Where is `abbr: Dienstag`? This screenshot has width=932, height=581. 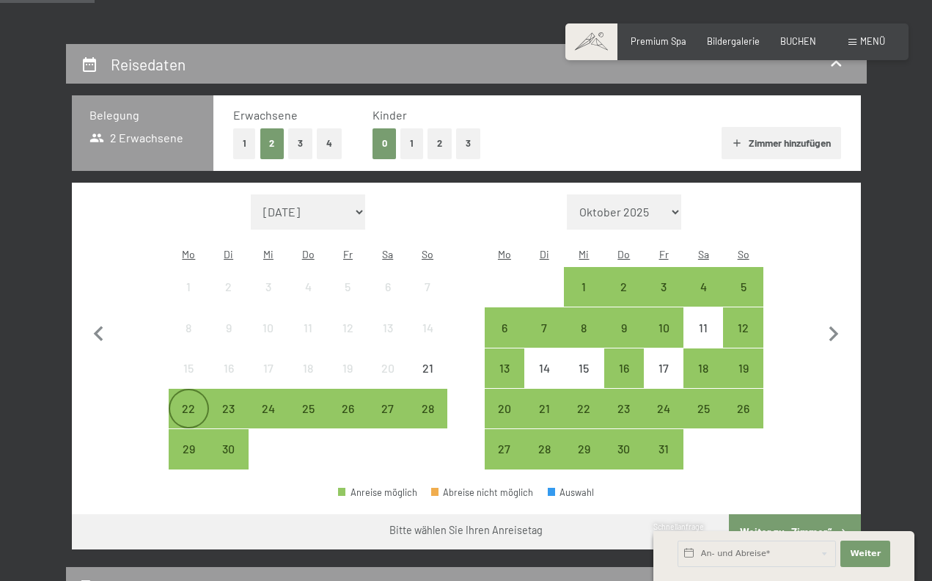
abbr: Dienstag is located at coordinates (544, 254).